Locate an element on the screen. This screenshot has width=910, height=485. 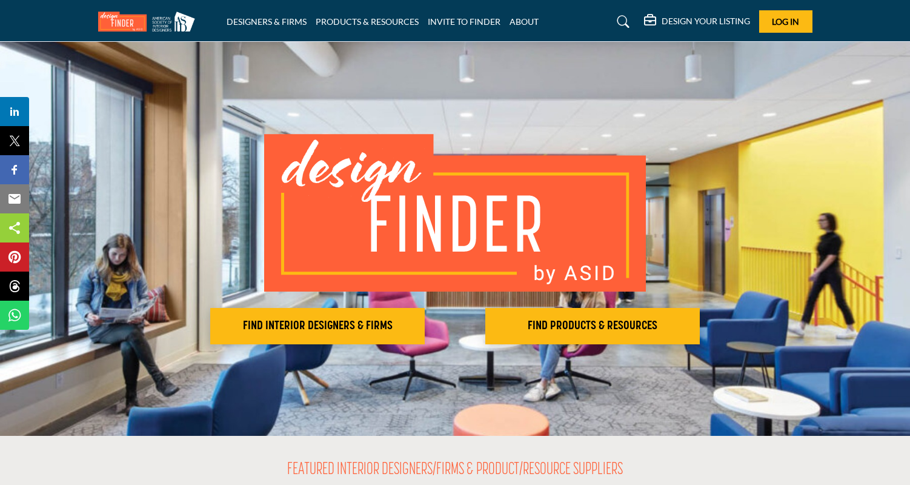
h2: FIND INTERIOR DESIGNERS & FIRMS is located at coordinates (318, 326).